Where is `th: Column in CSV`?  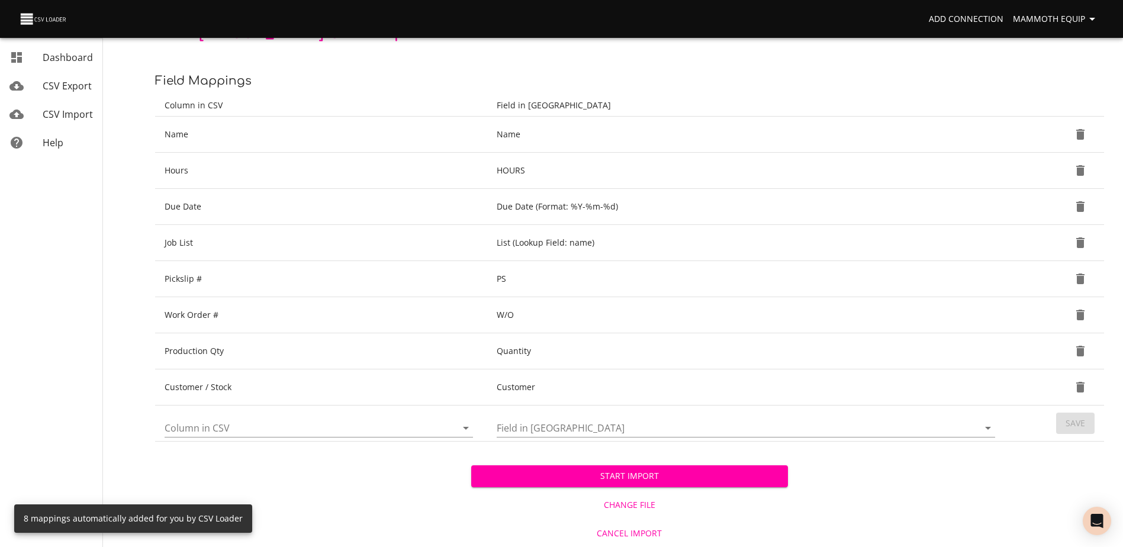 th: Column in CSV is located at coordinates (321, 105).